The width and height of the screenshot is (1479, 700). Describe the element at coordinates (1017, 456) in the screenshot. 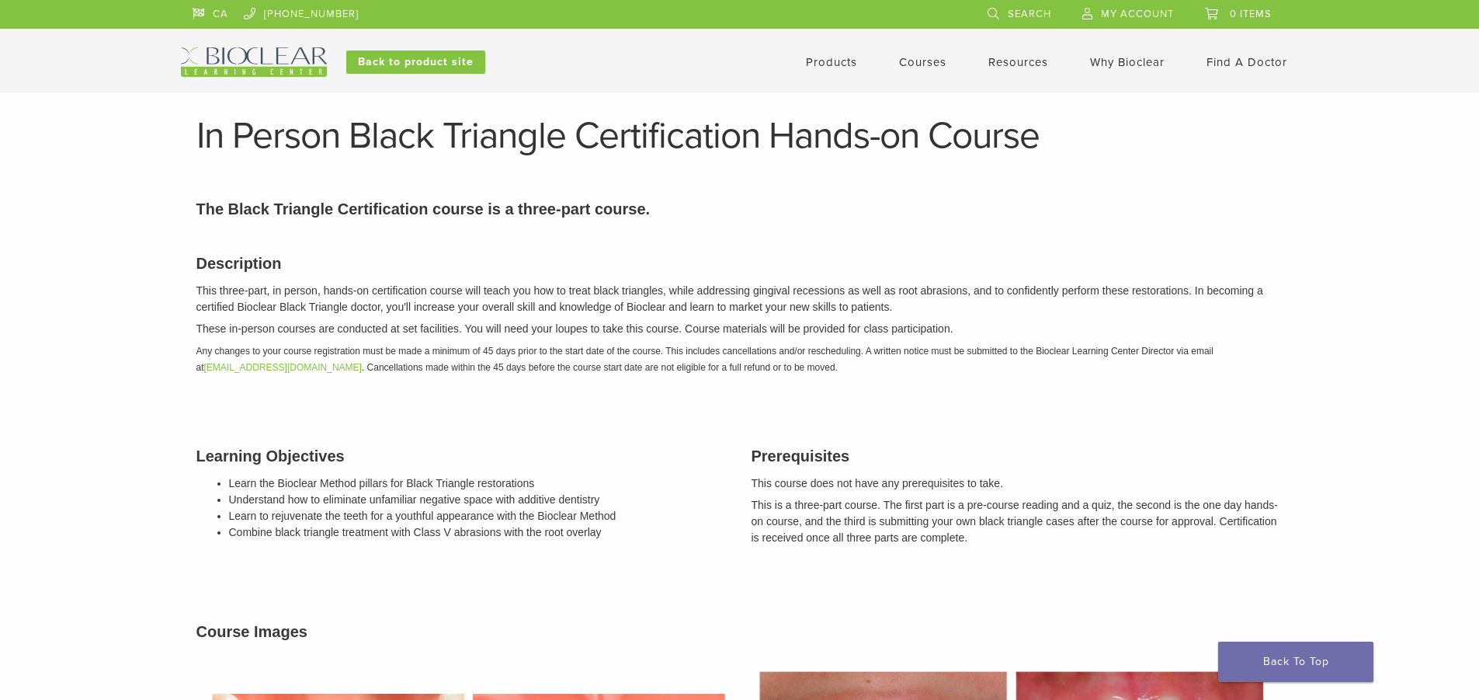

I see `h3: Prerequisites` at that location.